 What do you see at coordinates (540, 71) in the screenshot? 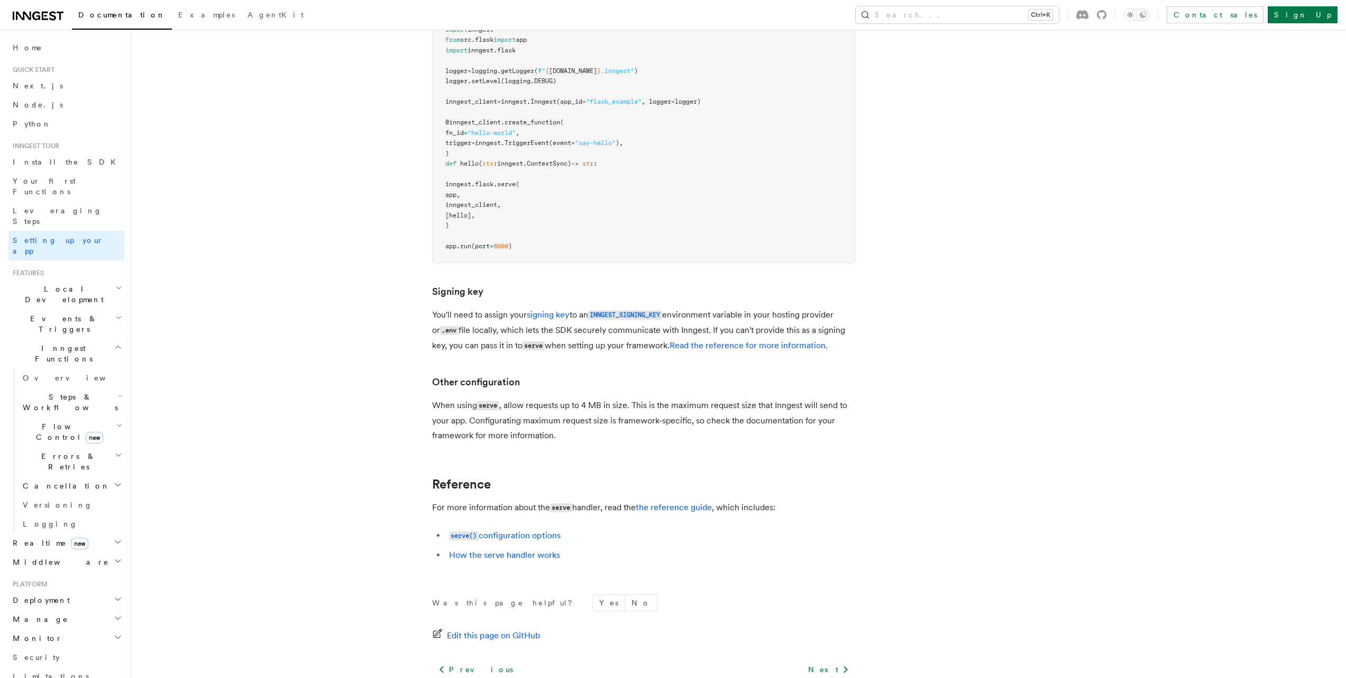
I see `span: f` at bounding box center [540, 71].